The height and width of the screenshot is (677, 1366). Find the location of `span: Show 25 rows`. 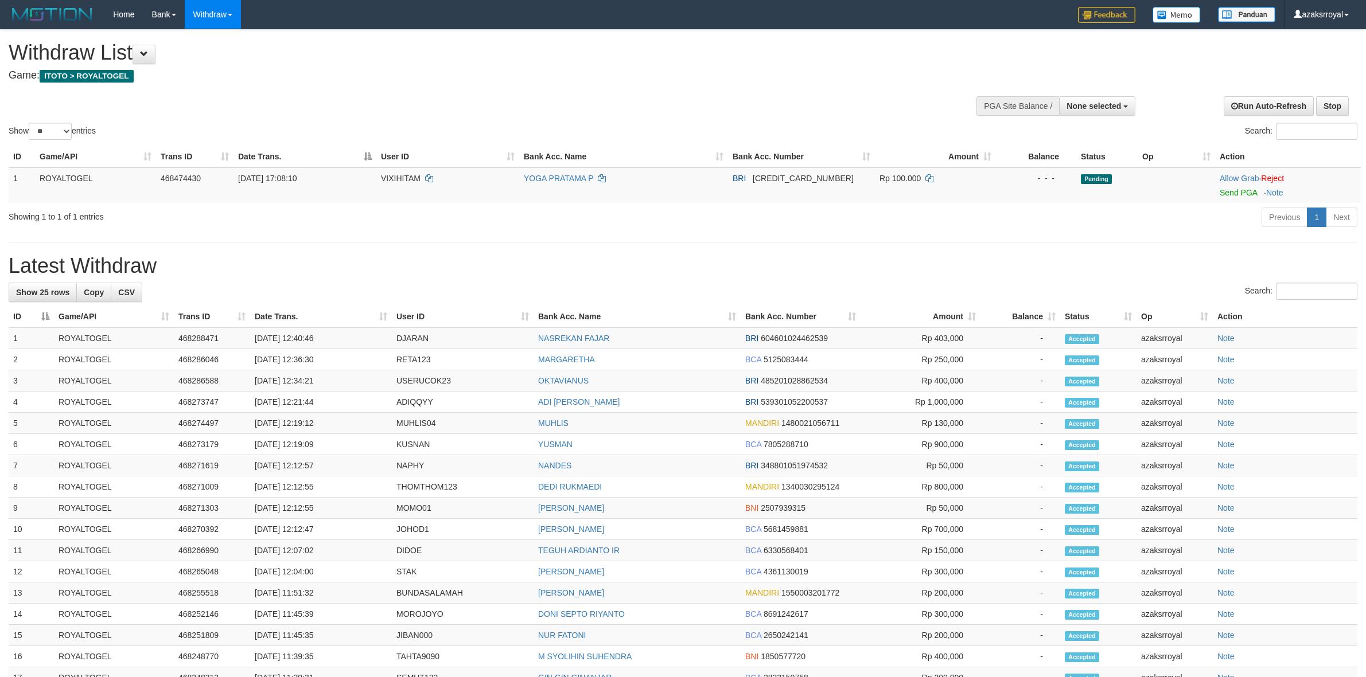

span: Show 25 rows is located at coordinates (42, 292).